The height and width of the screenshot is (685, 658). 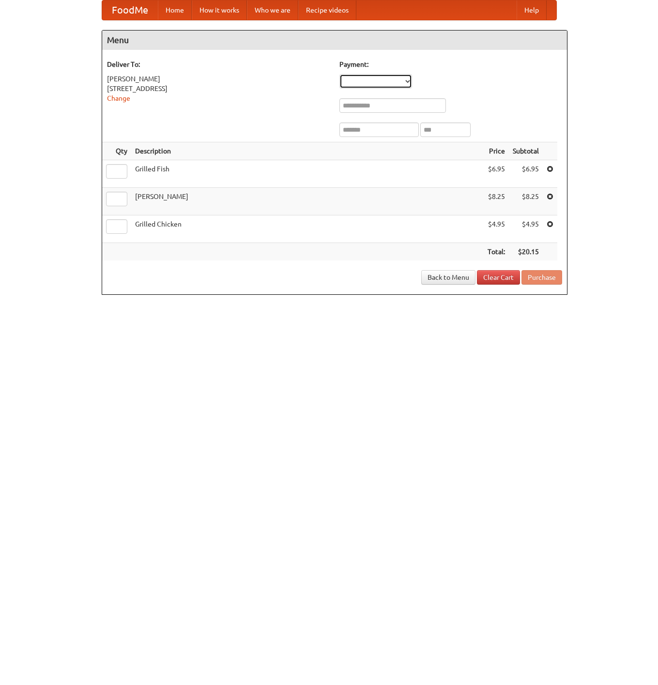 I want to click on td: Grilled Chicken, so click(x=307, y=229).